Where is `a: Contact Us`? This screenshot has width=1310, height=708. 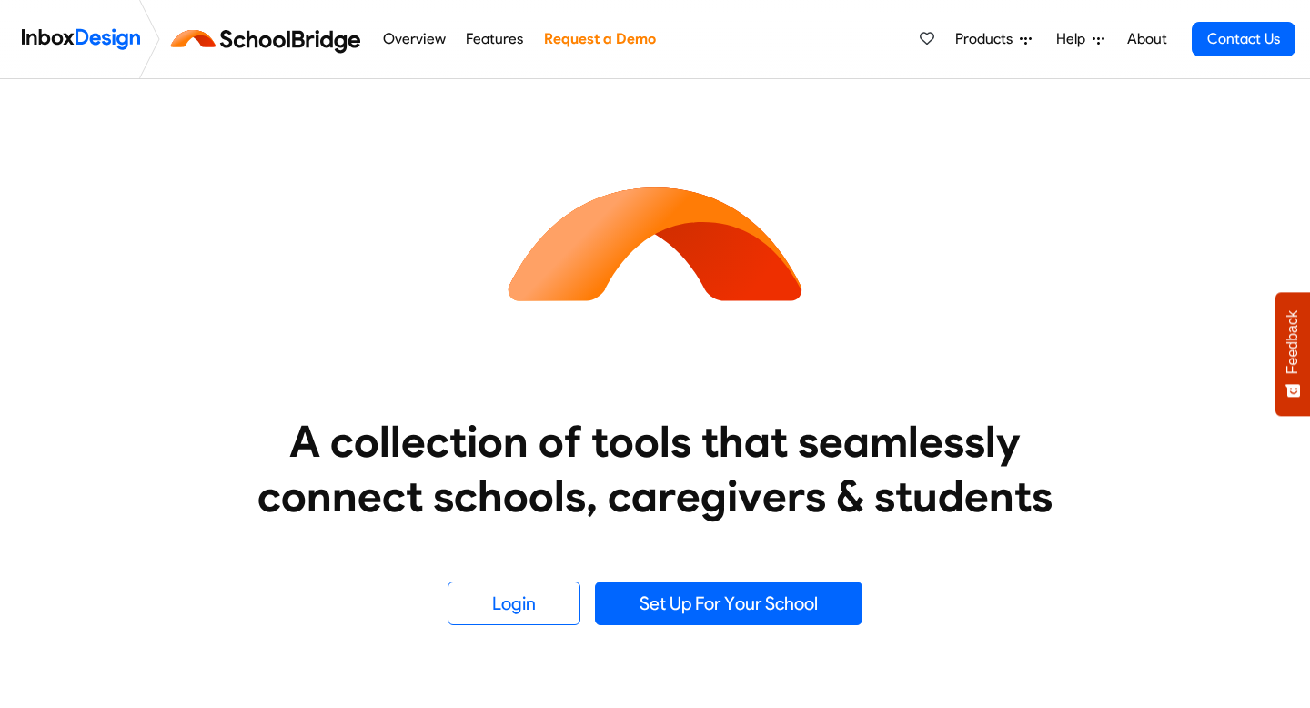
a: Contact Us is located at coordinates (1243, 39).